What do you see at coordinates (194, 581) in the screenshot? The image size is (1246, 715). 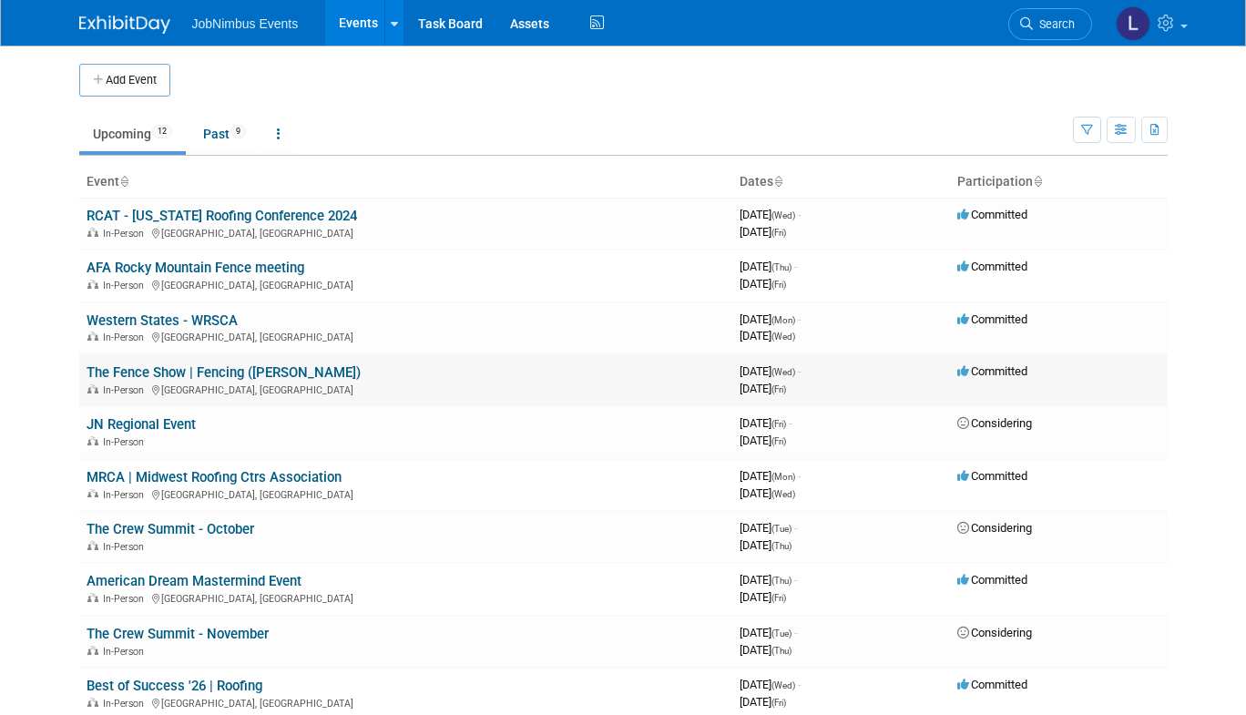 I see `a: American Dream Mastermind Event` at bounding box center [194, 581].